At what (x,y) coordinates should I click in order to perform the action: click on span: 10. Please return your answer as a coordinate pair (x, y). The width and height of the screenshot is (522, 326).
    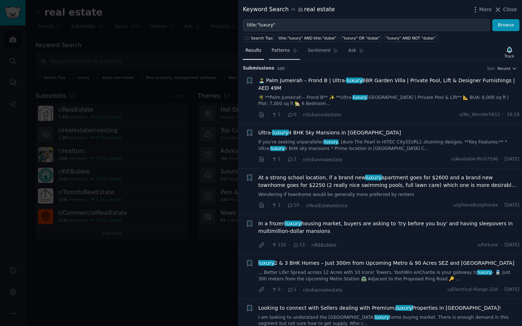
    Looking at the image, I should click on (293, 206).